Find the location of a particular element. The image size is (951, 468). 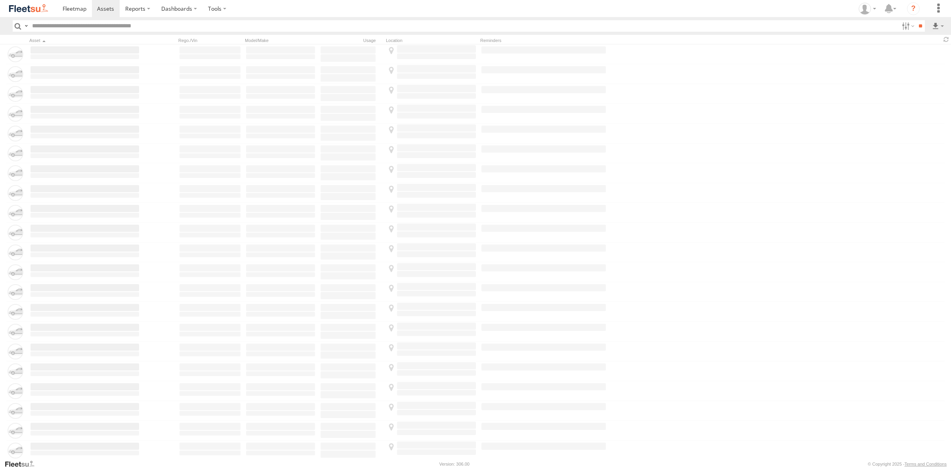

label: Export results as... is located at coordinates (938, 26).